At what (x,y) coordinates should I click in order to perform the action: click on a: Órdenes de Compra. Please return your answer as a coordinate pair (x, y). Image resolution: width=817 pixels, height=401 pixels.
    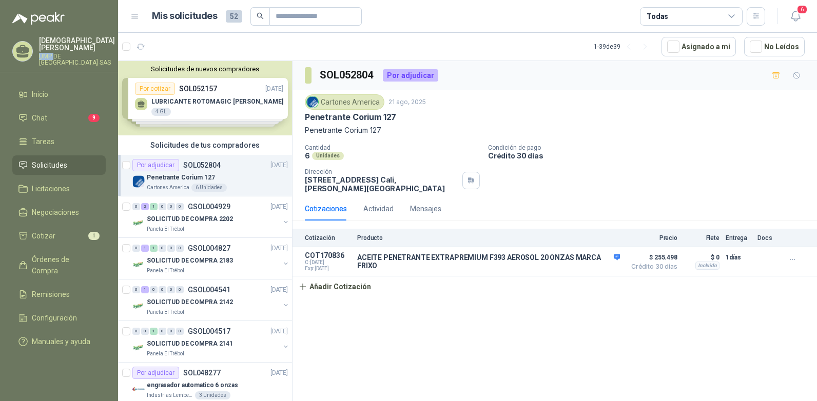
    Looking at the image, I should click on (59, 265).